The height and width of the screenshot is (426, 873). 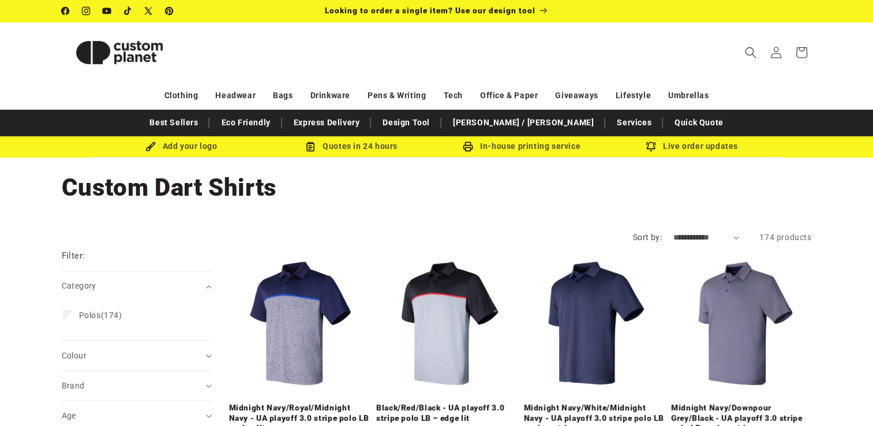 What do you see at coordinates (406, 122) in the screenshot?
I see `a: Design Tool` at bounding box center [406, 122].